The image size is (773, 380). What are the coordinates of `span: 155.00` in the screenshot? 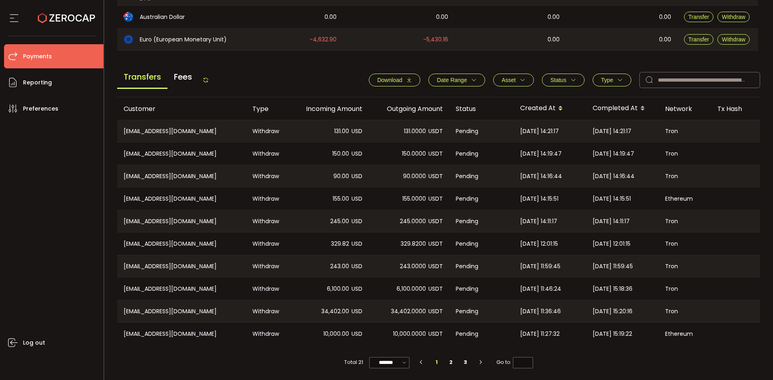 It's located at (341, 199).